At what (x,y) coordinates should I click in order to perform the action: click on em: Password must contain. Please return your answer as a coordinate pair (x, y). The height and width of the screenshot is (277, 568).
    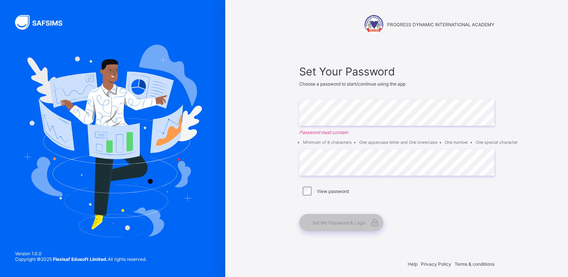
    Looking at the image, I should click on (397, 132).